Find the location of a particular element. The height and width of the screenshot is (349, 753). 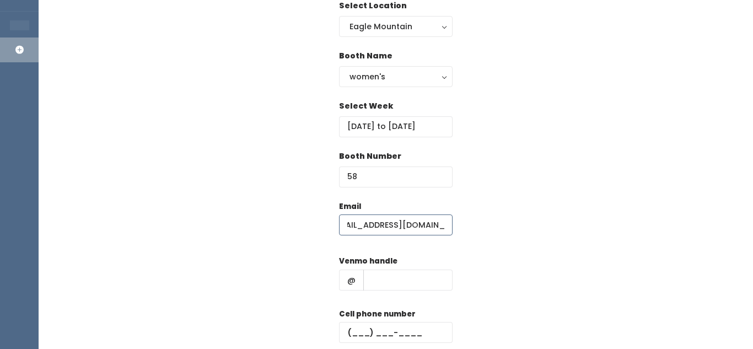

label: Booth Name is located at coordinates (366, 56).